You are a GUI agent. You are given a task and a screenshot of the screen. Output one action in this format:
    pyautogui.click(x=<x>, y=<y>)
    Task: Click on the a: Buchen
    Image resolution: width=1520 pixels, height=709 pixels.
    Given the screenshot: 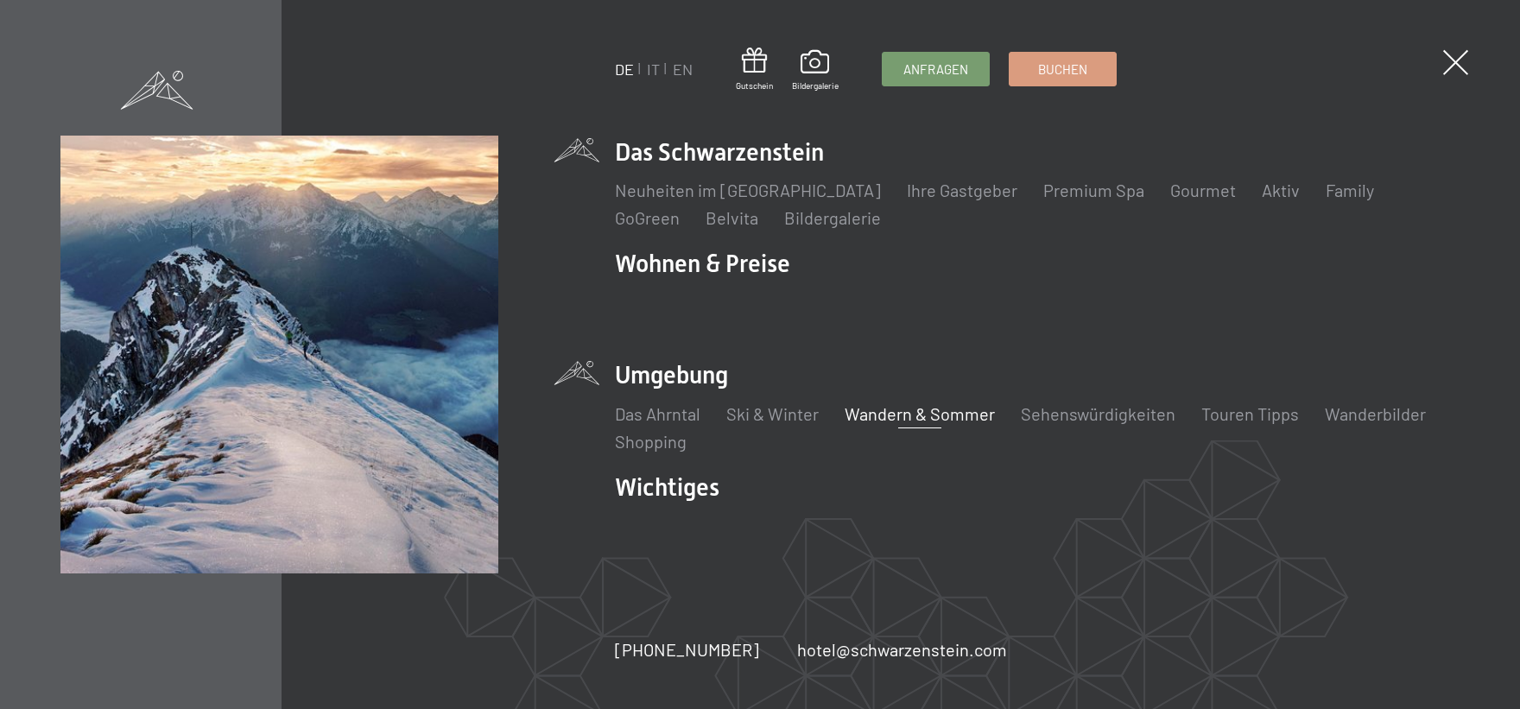 What is the action you would take?
    pyautogui.click(x=1062, y=69)
    